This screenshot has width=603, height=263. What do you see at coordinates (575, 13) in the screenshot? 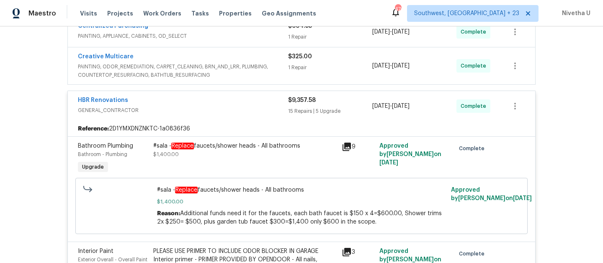
I see `span: Nivetha U` at bounding box center [575, 13].